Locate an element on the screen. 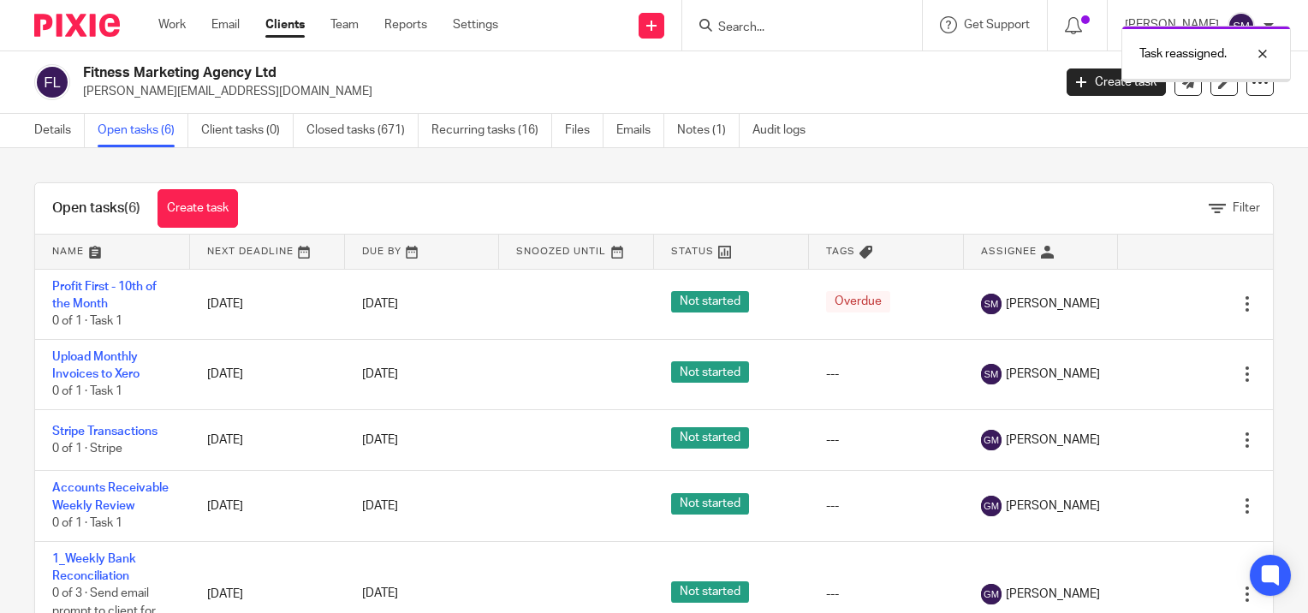  h1: Open tasks is located at coordinates (96, 208).